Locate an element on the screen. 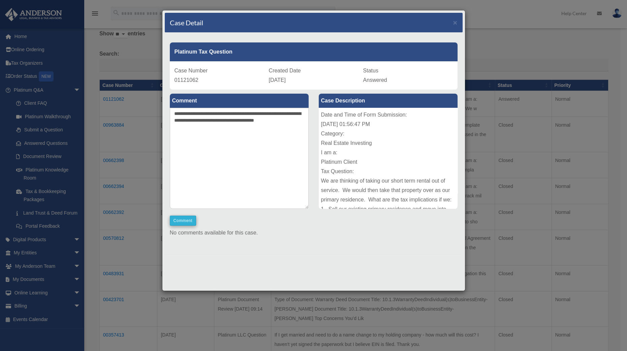 The width and height of the screenshot is (627, 351). span: Created Date is located at coordinates (285, 70).